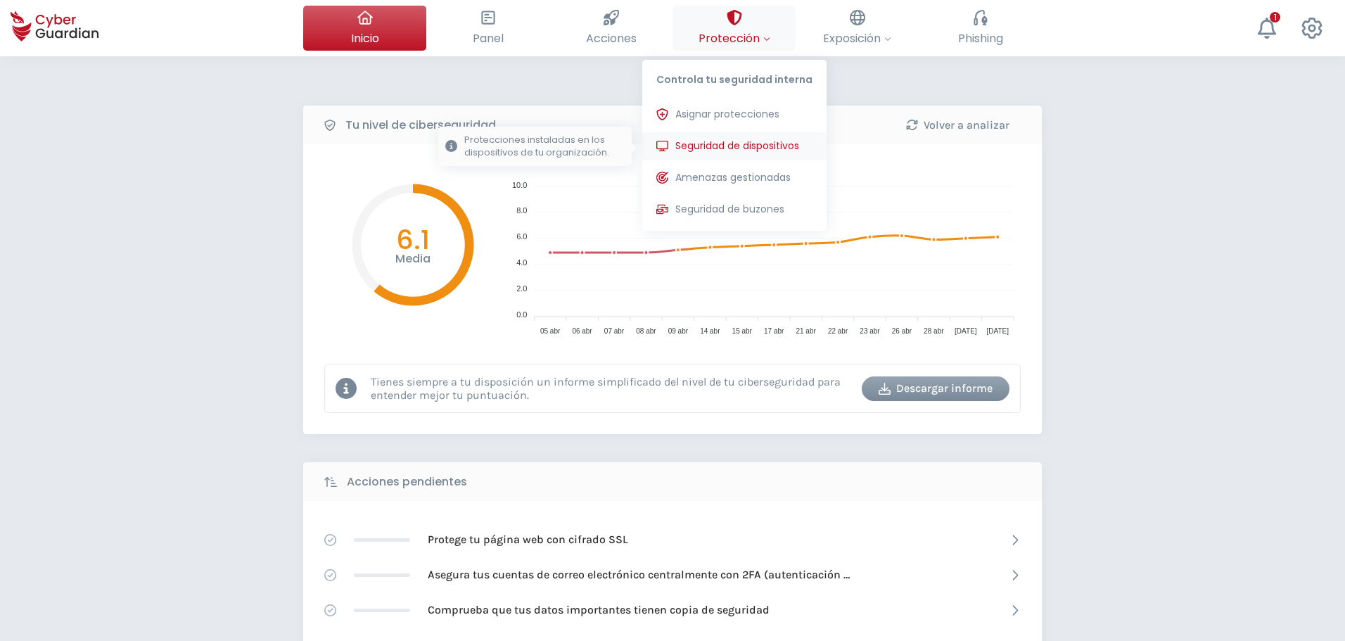 The image size is (1345, 641). Describe the element at coordinates (934, 331) in the screenshot. I see `tspan: 28 abr` at that location.